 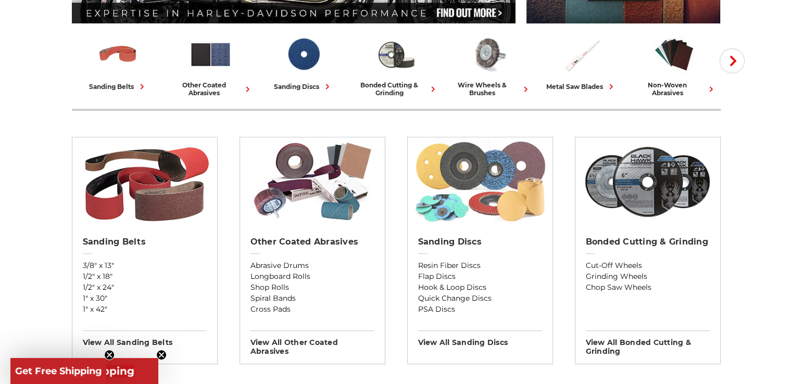 I want to click on div: non-woven abrasives, so click(x=674, y=89).